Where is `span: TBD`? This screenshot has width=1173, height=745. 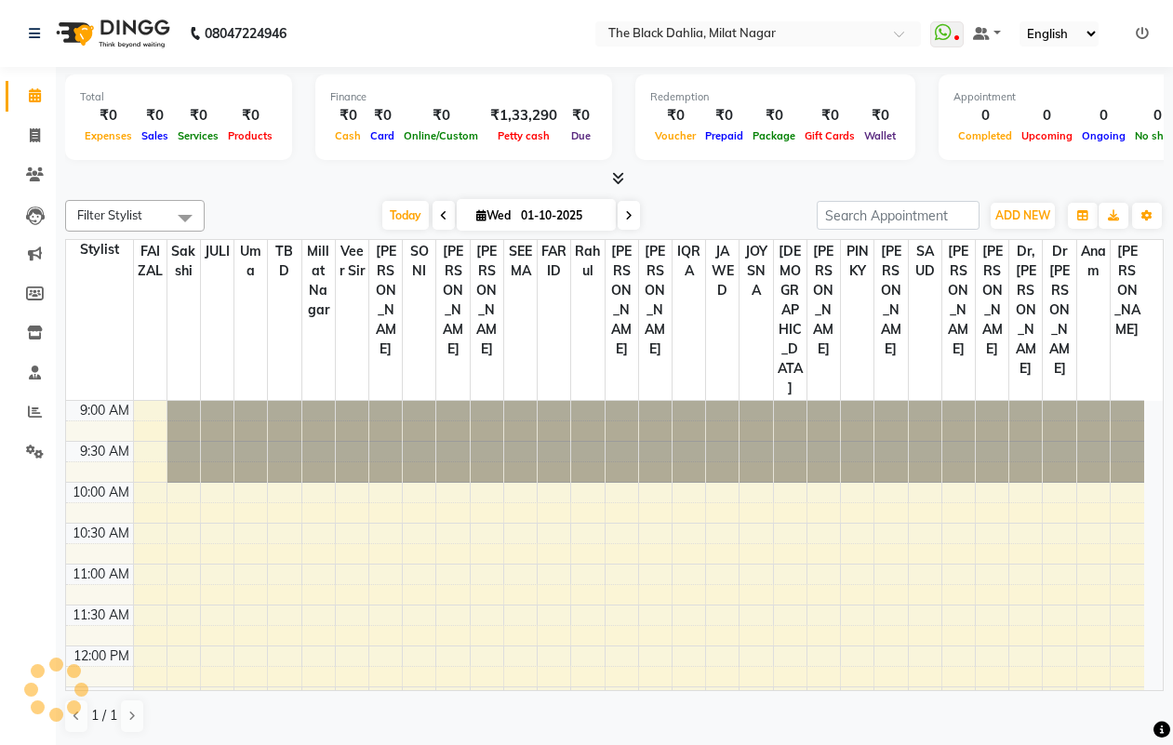
span: TBD is located at coordinates (284, 261).